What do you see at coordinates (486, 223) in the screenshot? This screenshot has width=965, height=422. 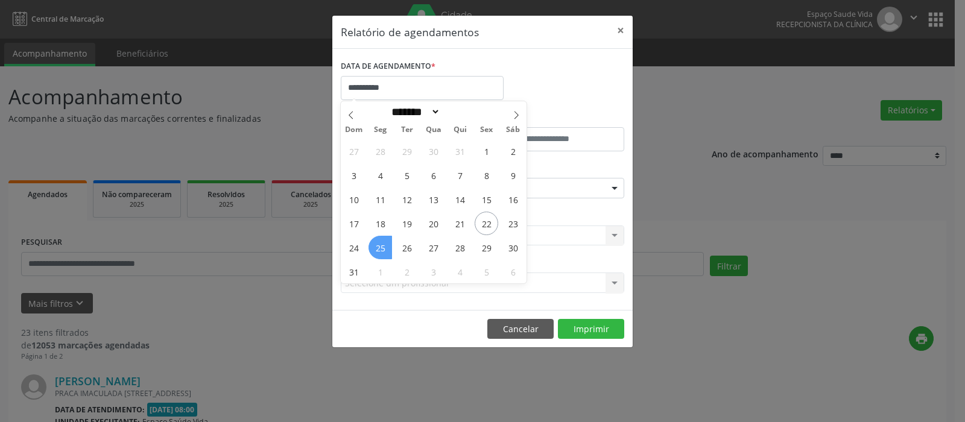 I see `span: Agosto 22, 2025` at bounding box center [486, 223].